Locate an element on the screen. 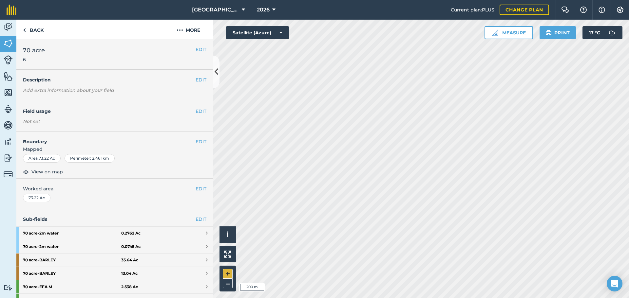  a: Back is located at coordinates (33, 29).